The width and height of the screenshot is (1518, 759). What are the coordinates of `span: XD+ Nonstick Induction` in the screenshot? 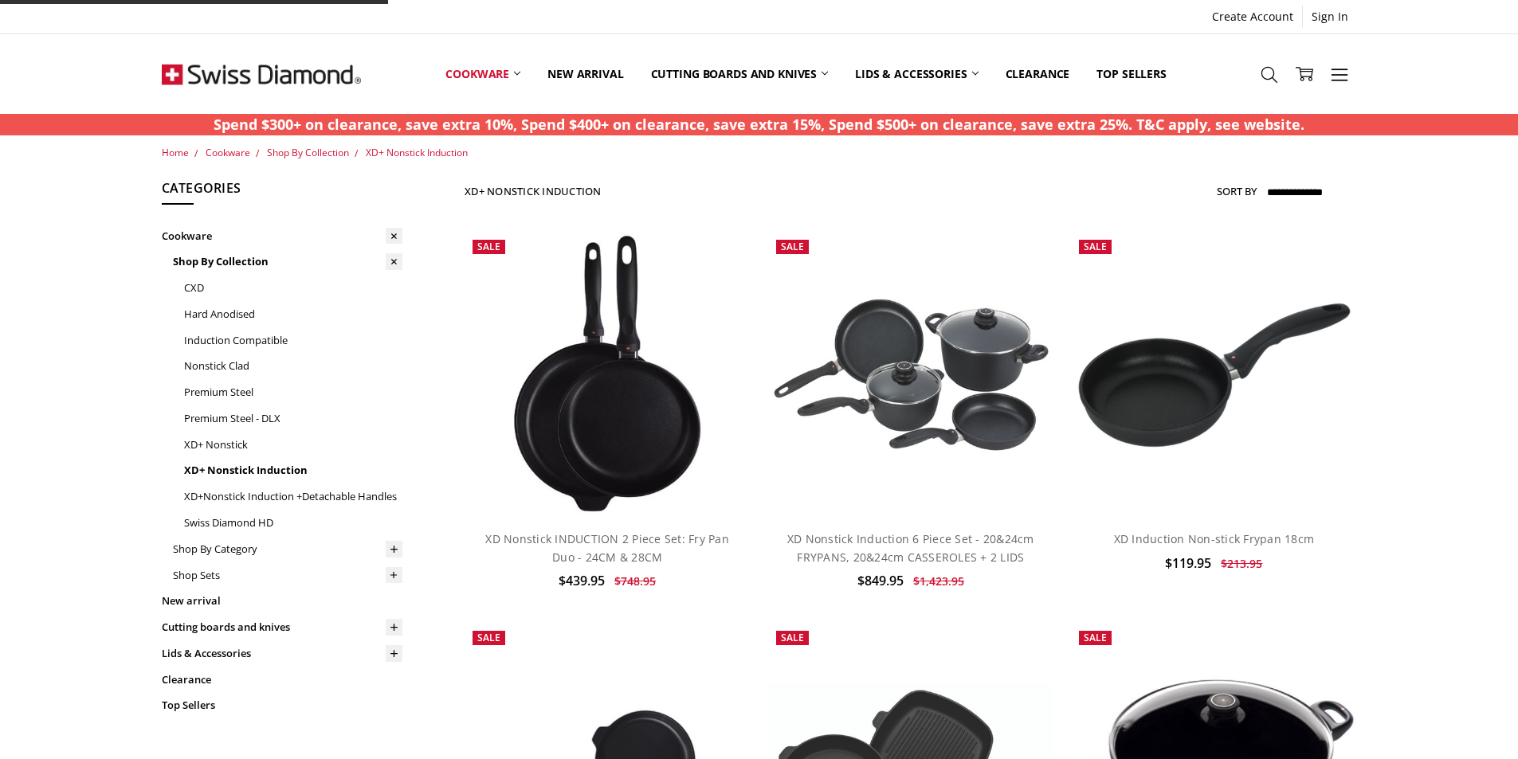 It's located at (417, 152).